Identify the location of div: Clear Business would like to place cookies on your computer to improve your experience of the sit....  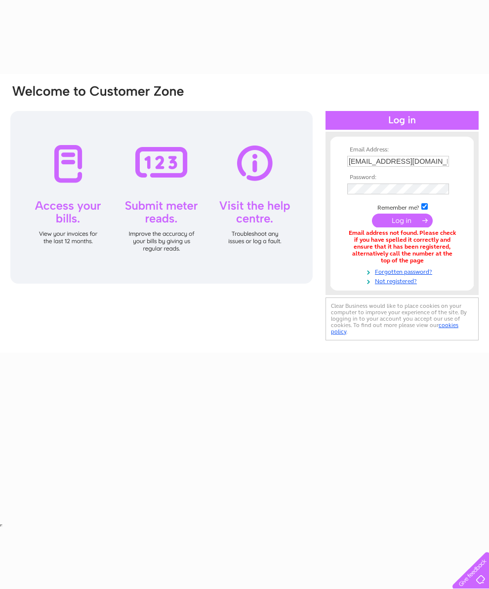
(402, 319).